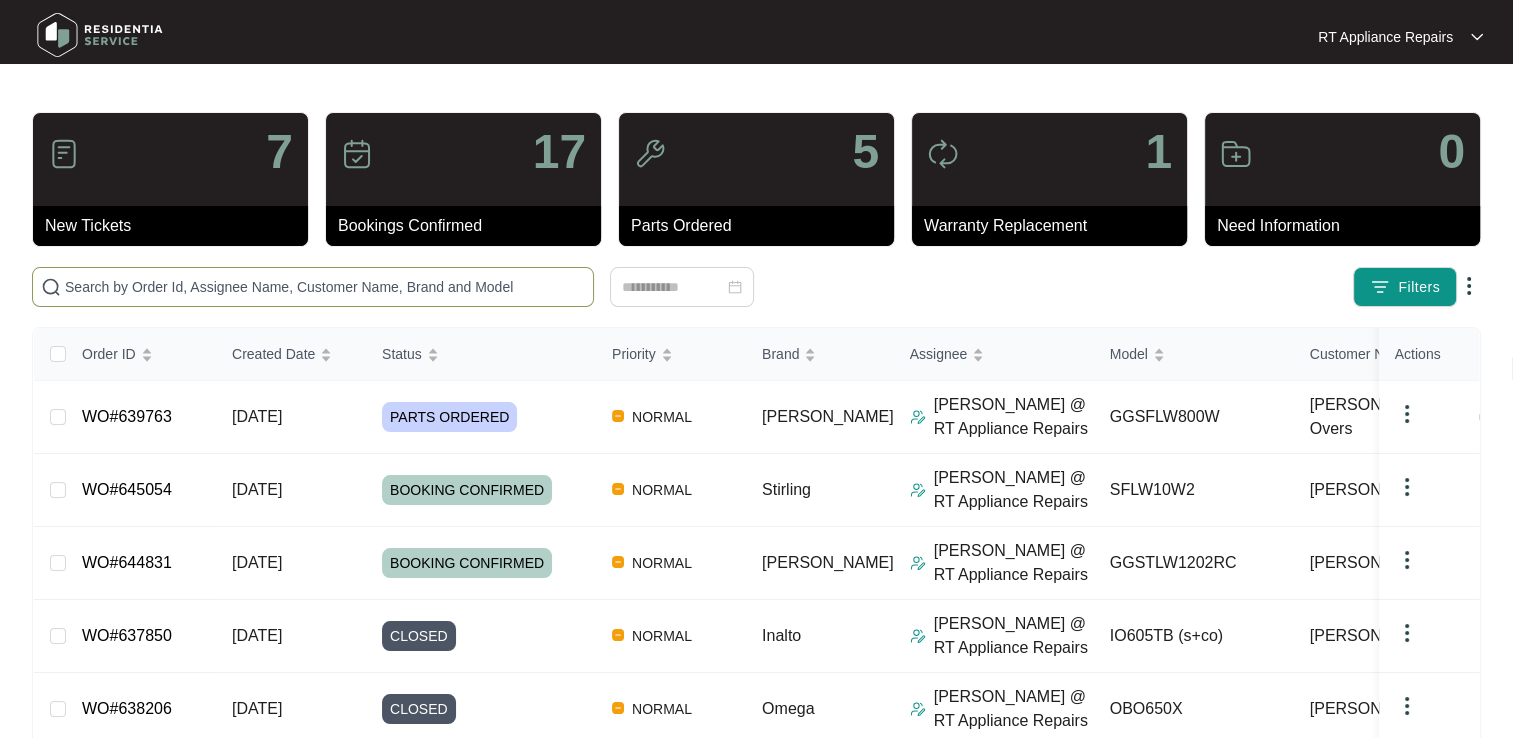 This screenshot has width=1513, height=738. Describe the element at coordinates (273, 354) in the screenshot. I see `span: Created Date` at that location.